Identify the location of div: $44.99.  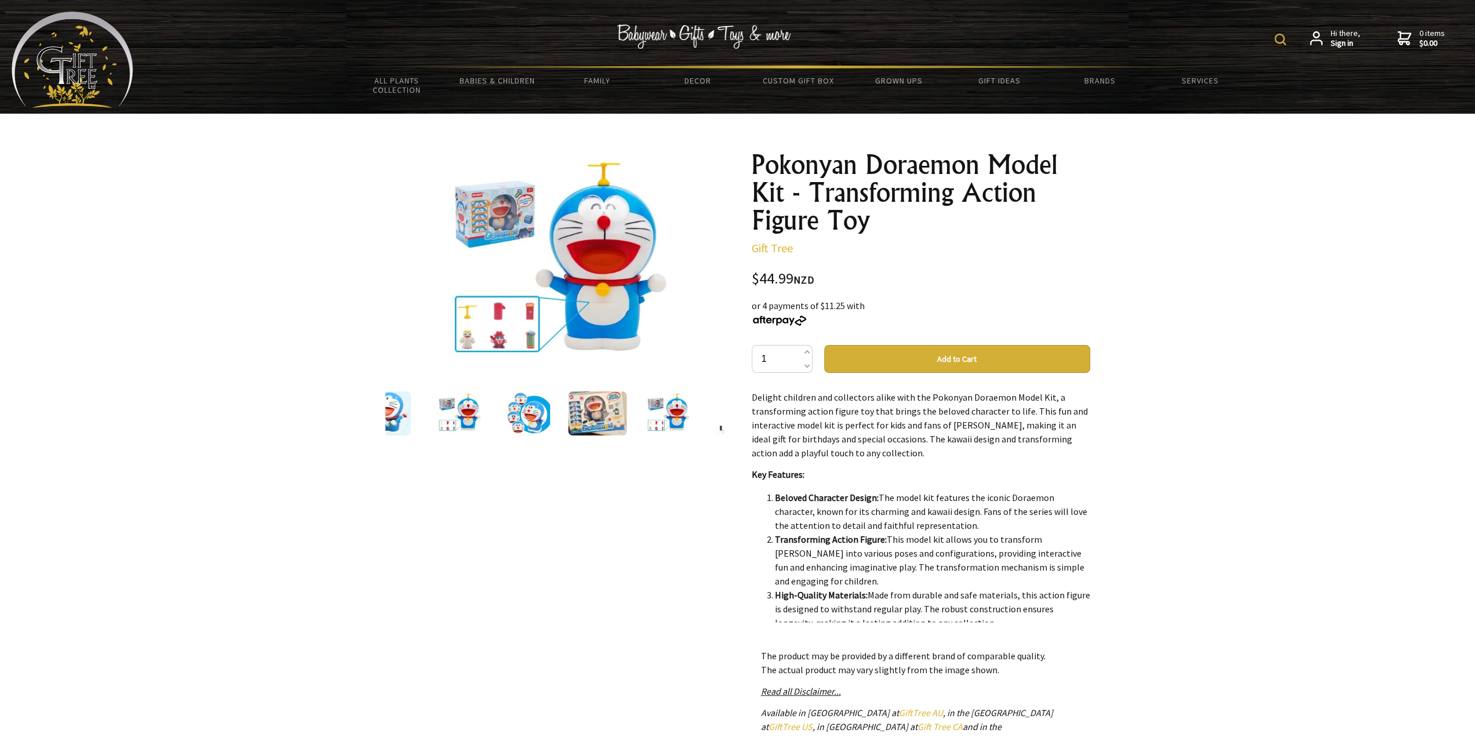
(921, 279).